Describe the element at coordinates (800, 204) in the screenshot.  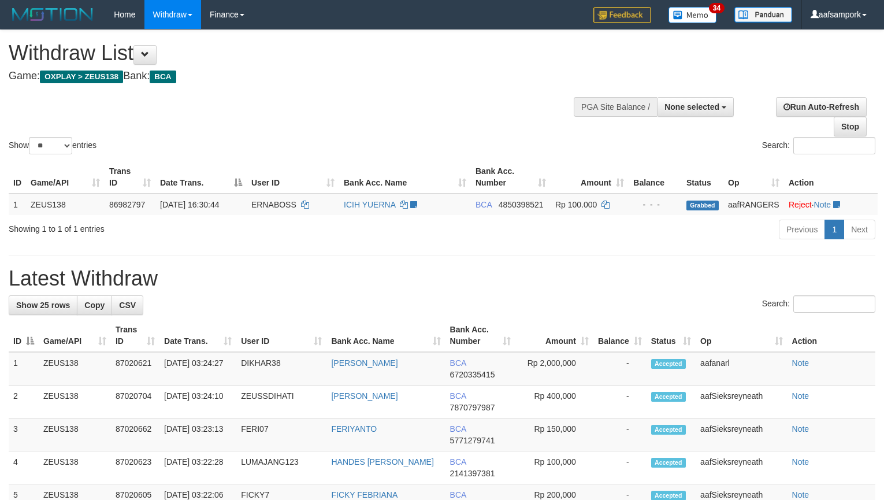
I see `a: Reject` at that location.